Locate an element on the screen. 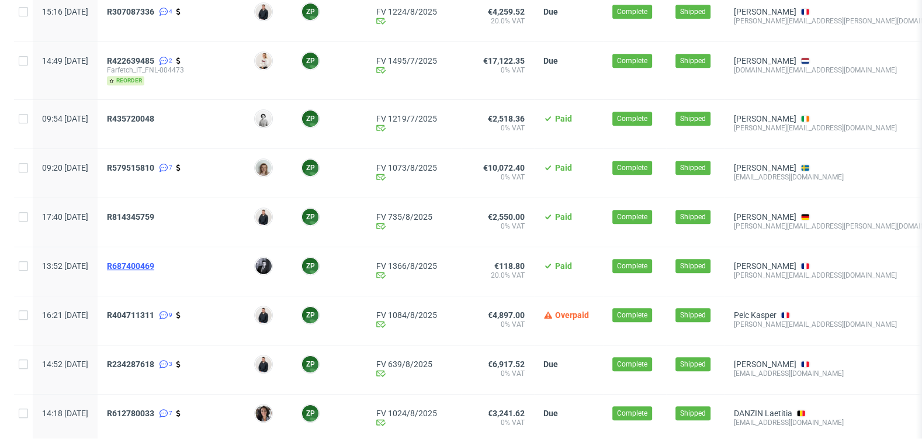 This screenshot has height=439, width=922. span: R307087336 is located at coordinates (130, 12).